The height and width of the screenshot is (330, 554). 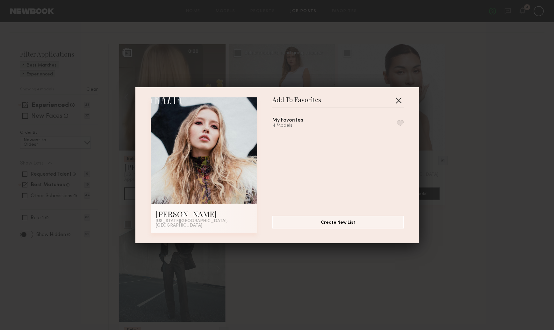 I want to click on span: Add To Favorites, so click(x=297, y=102).